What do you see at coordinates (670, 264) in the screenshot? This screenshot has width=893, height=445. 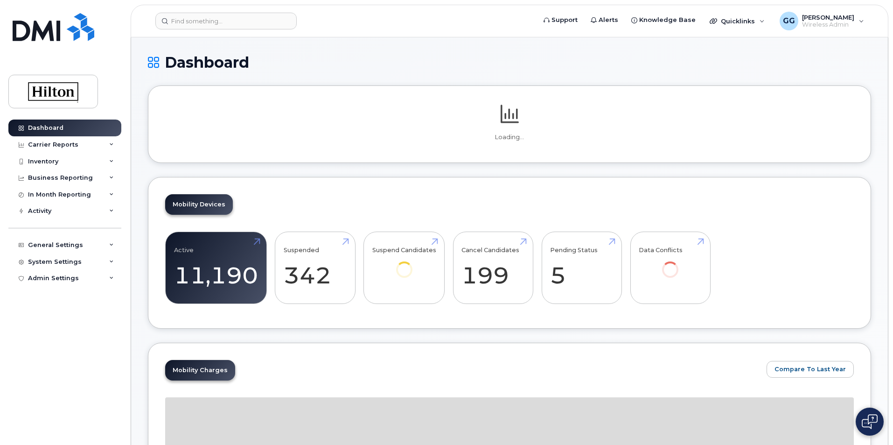 I see `a: Data Conflicts` at bounding box center [670, 264].